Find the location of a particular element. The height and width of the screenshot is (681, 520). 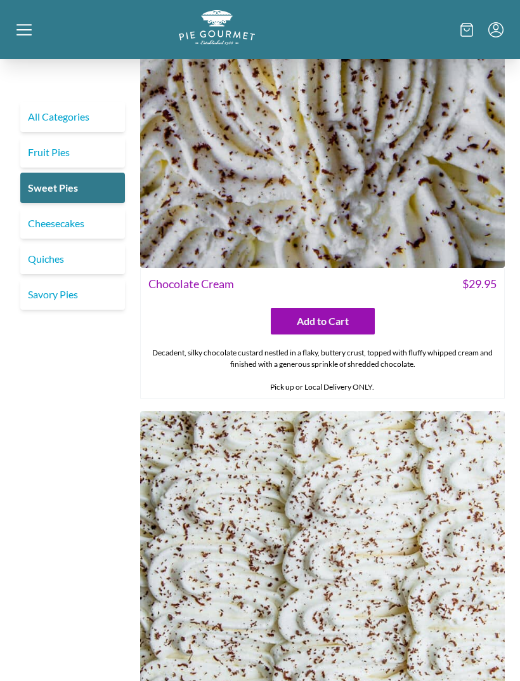

span: Chocolate Cream is located at coordinates (191, 284).